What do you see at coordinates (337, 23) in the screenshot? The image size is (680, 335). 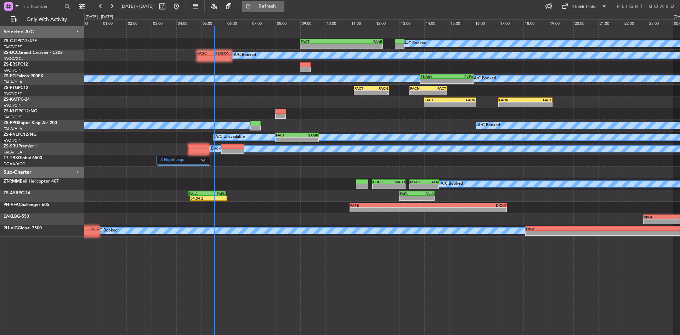 I see `div: 10:00` at bounding box center [337, 23].